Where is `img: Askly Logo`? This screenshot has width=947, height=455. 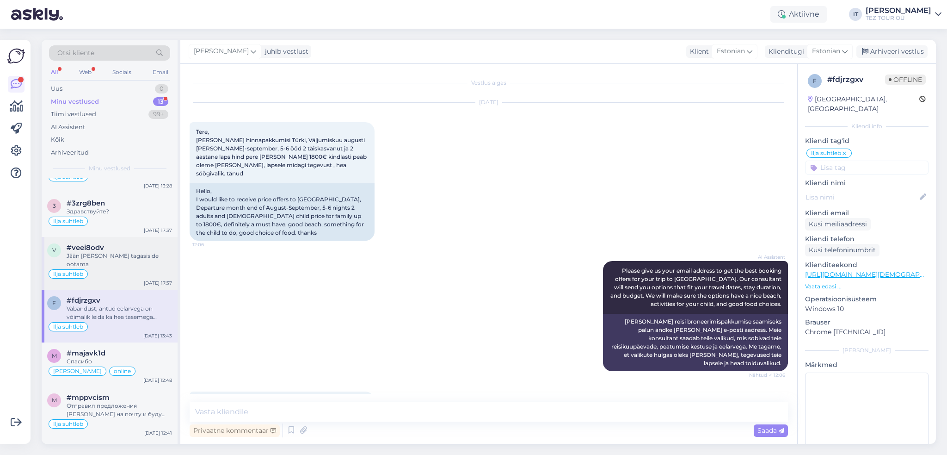 img: Askly Logo is located at coordinates (16, 56).